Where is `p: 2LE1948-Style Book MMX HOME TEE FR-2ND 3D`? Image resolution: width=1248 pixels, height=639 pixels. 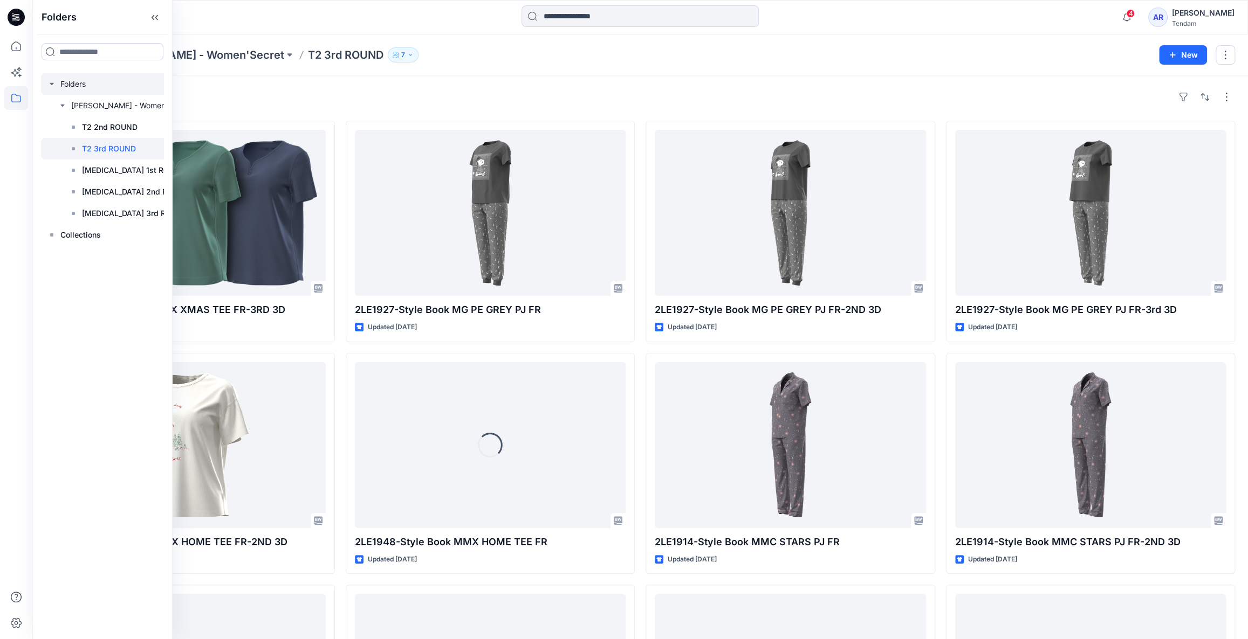 p: 2LE1948-Style Book MMX HOME TEE FR-2ND 3D is located at coordinates (190, 542).